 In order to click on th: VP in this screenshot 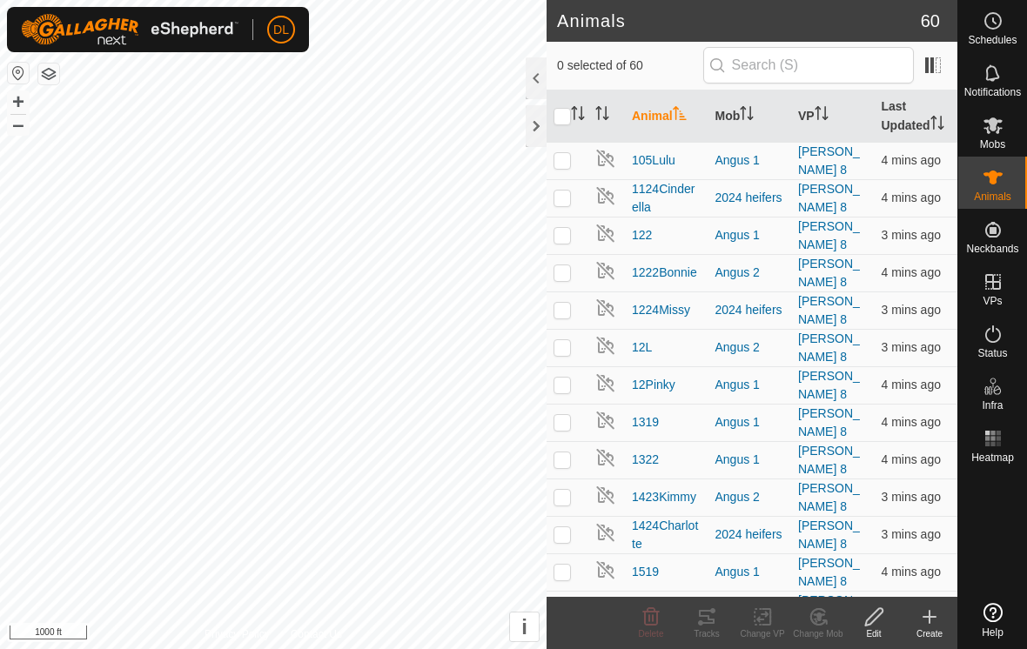, I will do `click(833, 117)`.